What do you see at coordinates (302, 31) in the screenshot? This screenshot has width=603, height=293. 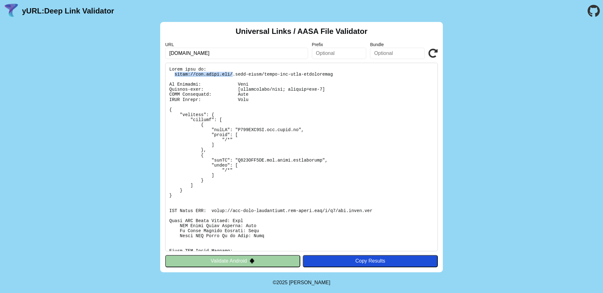 I see `h2: Universal Links / AASA File Validator` at bounding box center [302, 31].